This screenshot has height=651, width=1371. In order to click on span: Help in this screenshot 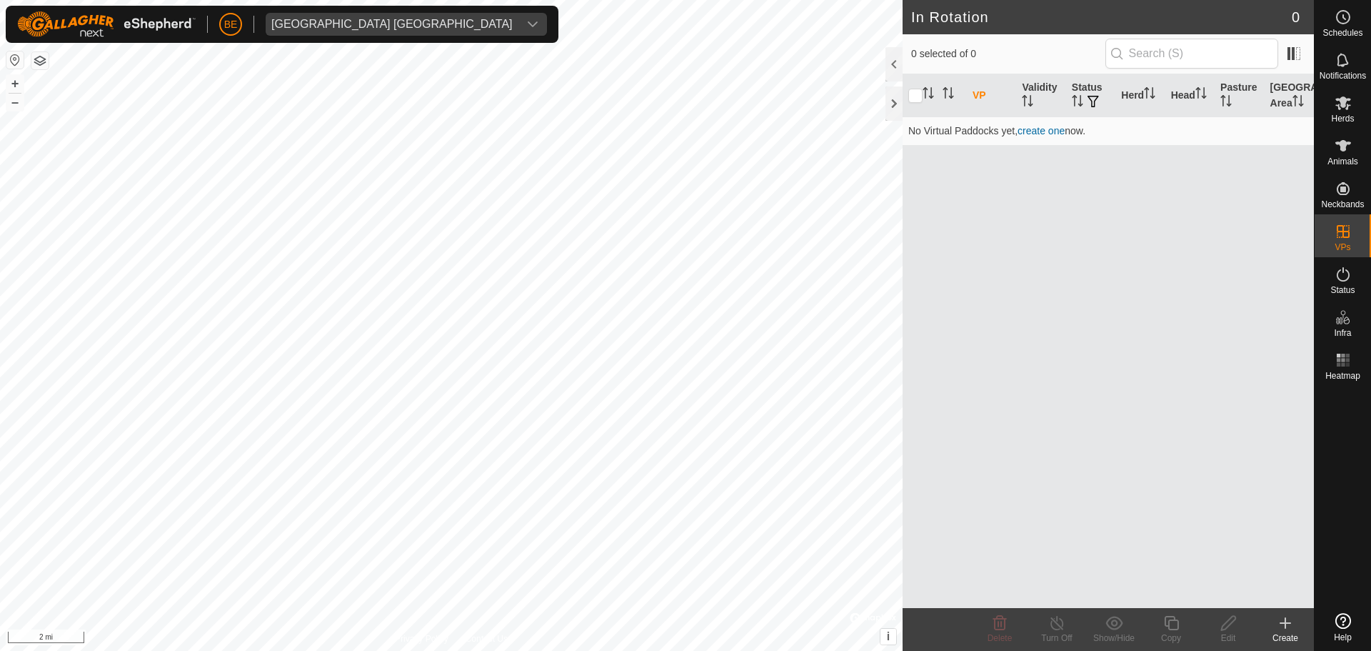, I will do `click(1343, 637)`.